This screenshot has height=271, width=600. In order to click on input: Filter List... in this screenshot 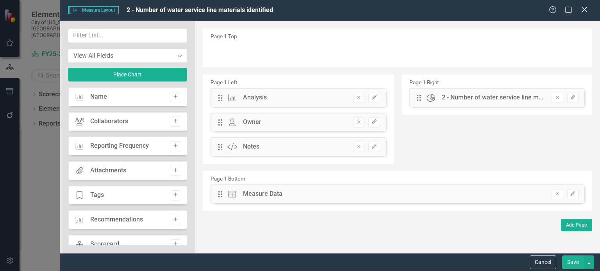, I will do `click(128, 36)`.